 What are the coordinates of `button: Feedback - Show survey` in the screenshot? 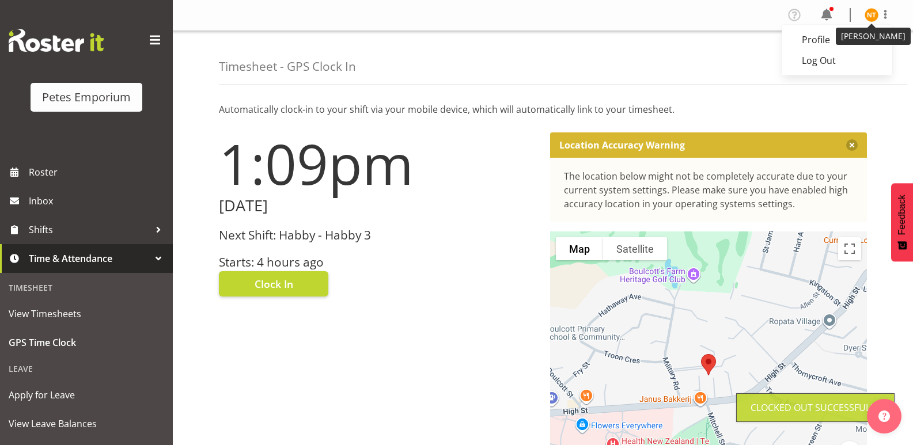 It's located at (902, 222).